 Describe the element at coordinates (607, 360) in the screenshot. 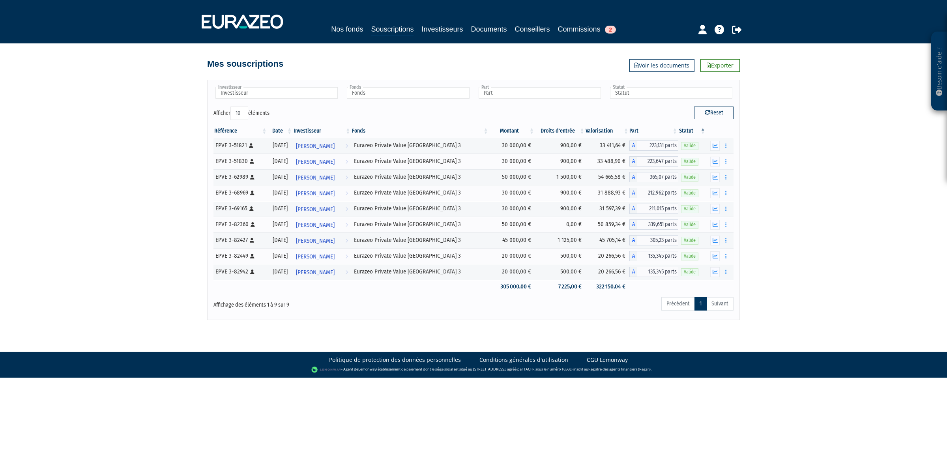

I see `a: CGU Lemonway` at that location.